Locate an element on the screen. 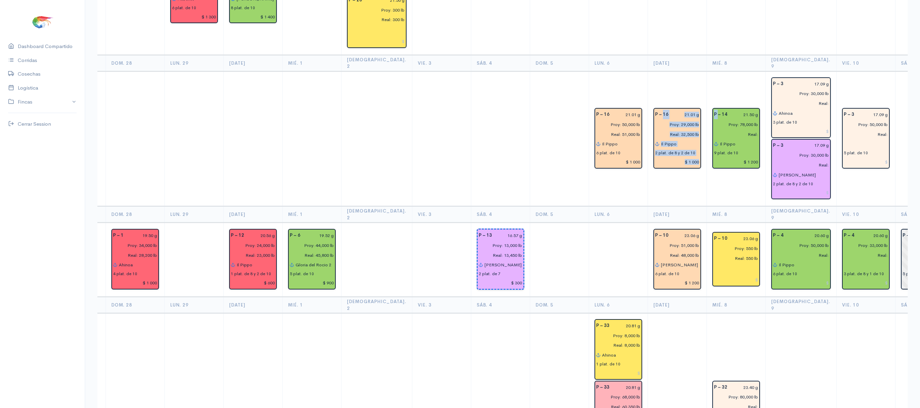  div: 1 plat. de 10 is located at coordinates (608, 364).